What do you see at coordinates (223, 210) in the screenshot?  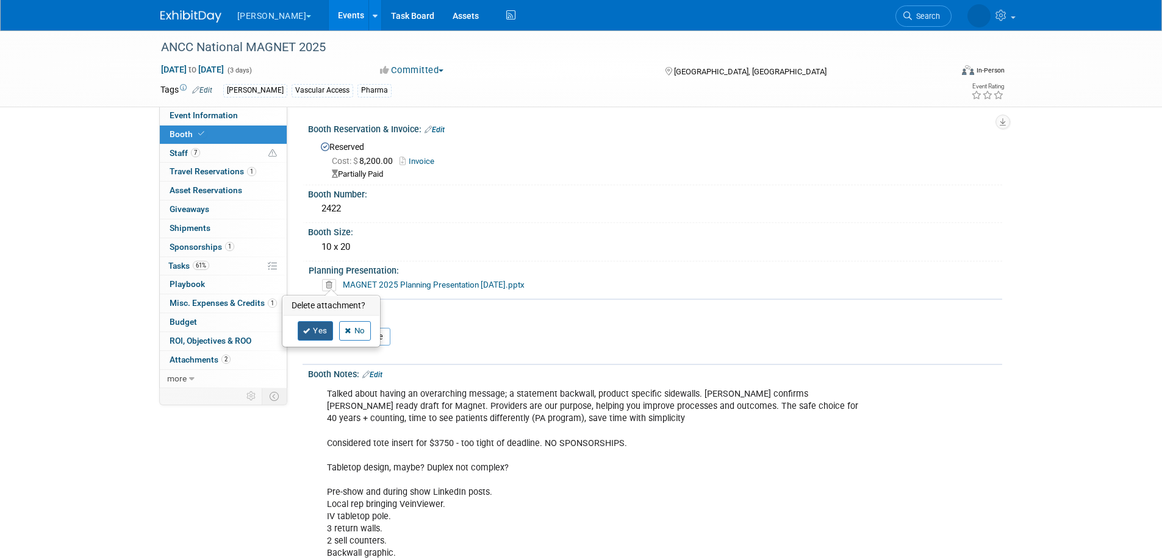 I see `a: Giveaways` at bounding box center [223, 210].